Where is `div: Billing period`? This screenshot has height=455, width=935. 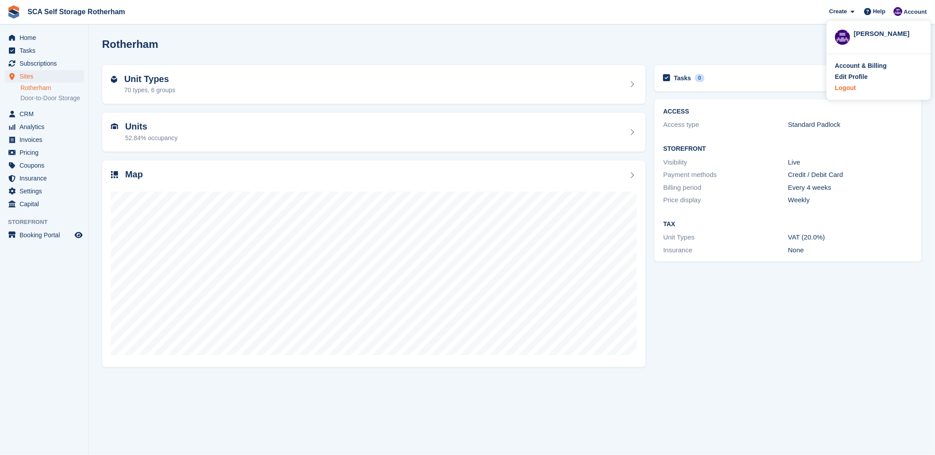
div: Billing period is located at coordinates (726, 188).